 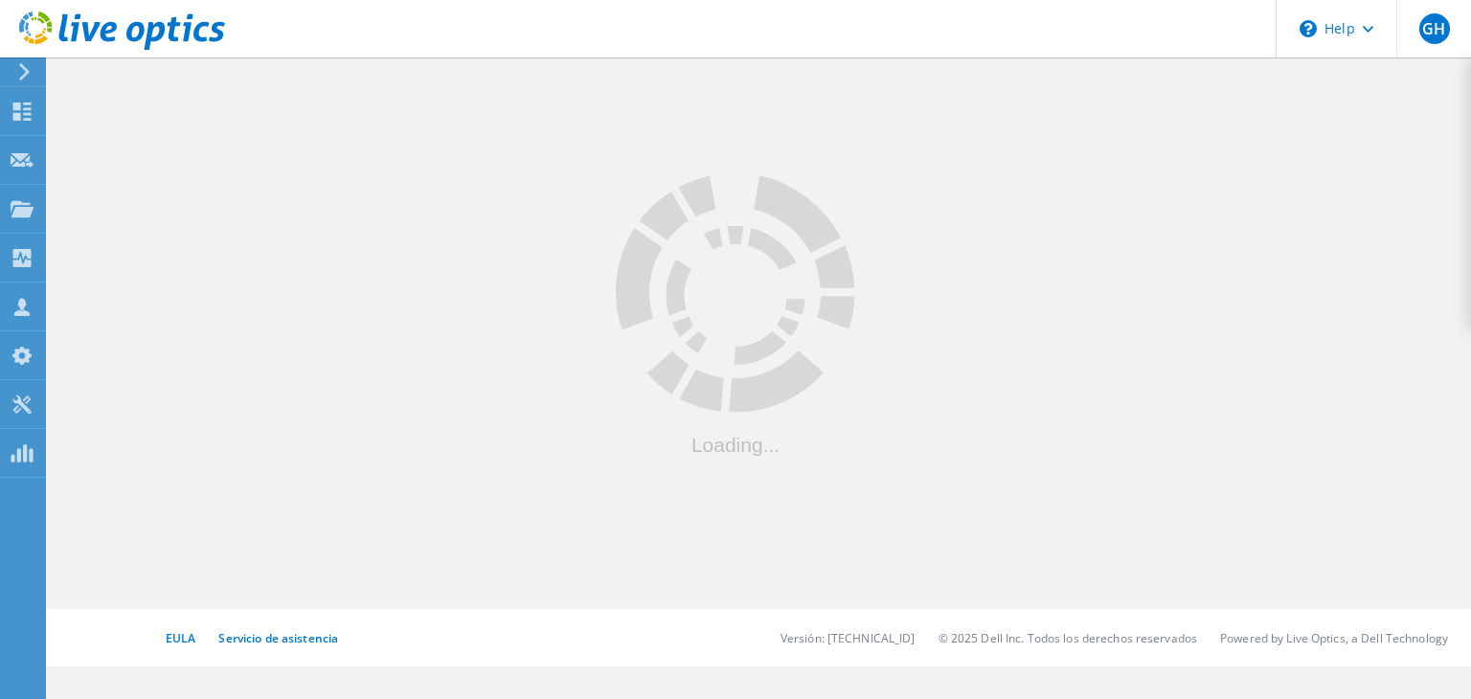 I want to click on div: Loading..., so click(x=736, y=443).